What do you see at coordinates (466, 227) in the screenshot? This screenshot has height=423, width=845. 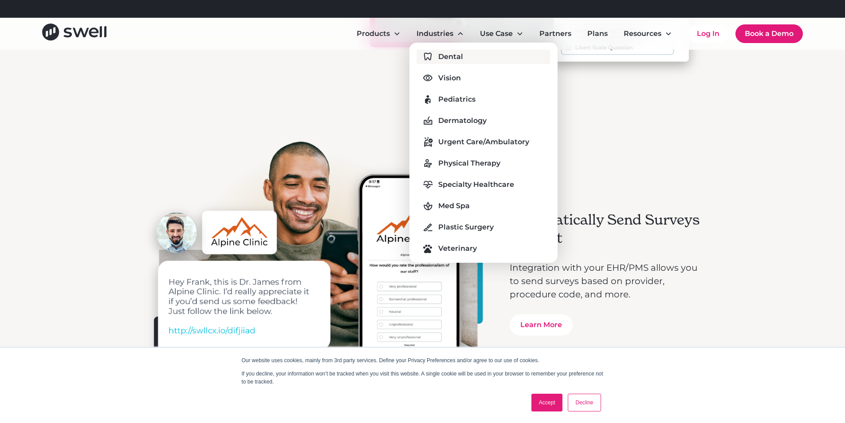 I see `div: Plastic Surgery` at bounding box center [466, 227].